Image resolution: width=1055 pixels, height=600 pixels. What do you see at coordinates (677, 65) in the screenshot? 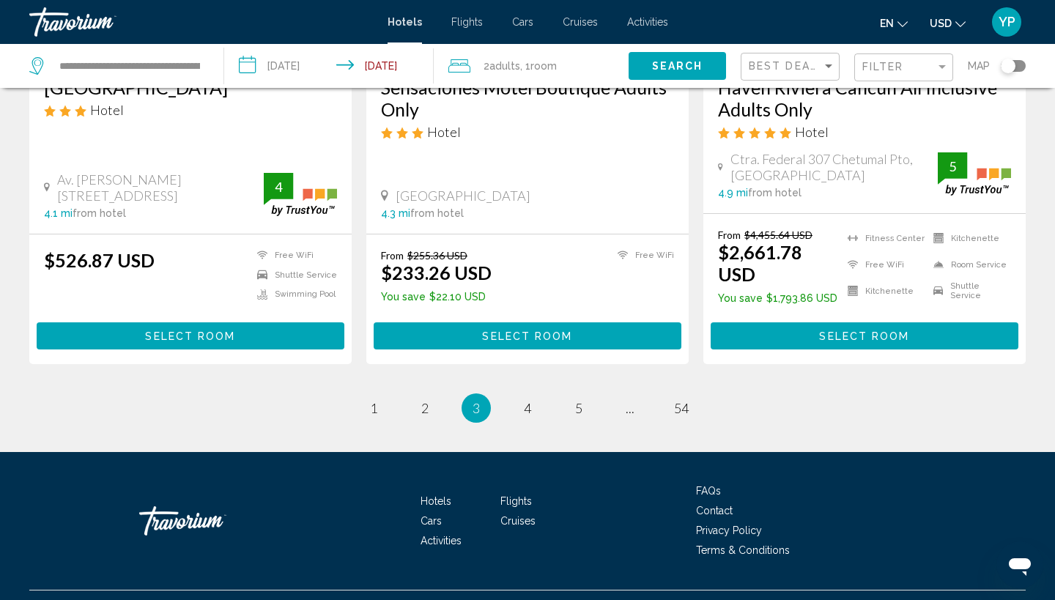
I see `button: Search` at bounding box center [677, 65].